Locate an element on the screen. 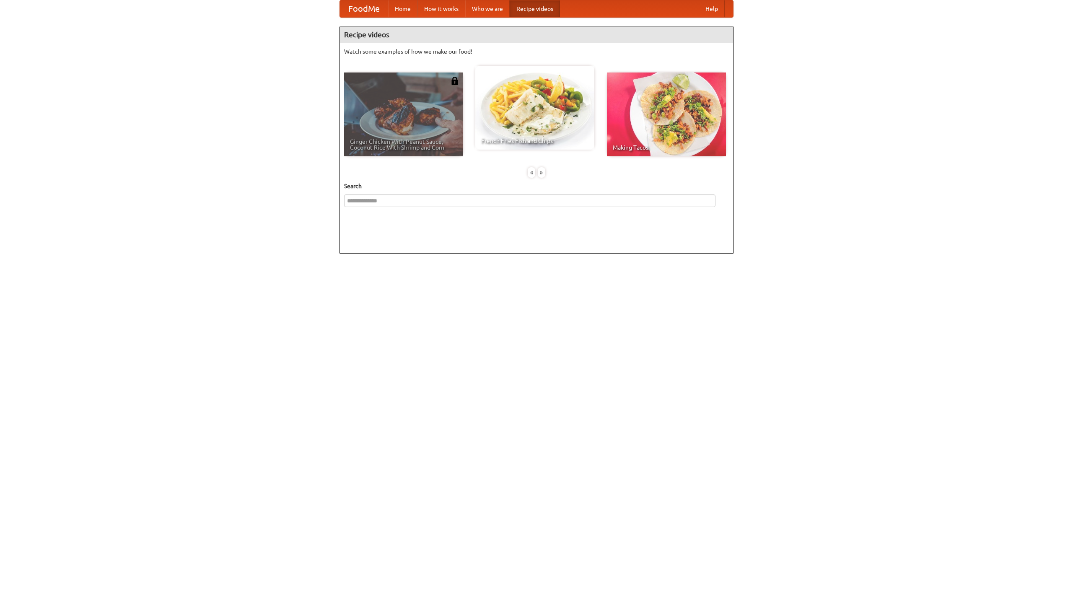 This screenshot has height=593, width=1073. a: French Fries Fish and Chips is located at coordinates (535, 108).